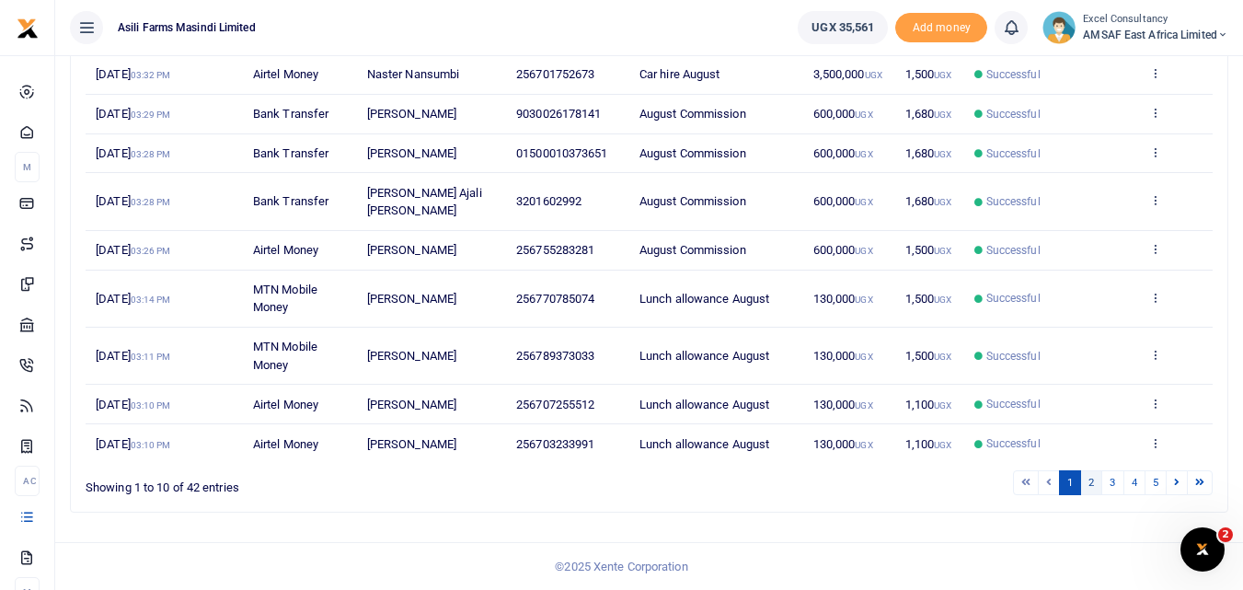  I want to click on span: UGX 35,561, so click(843, 28).